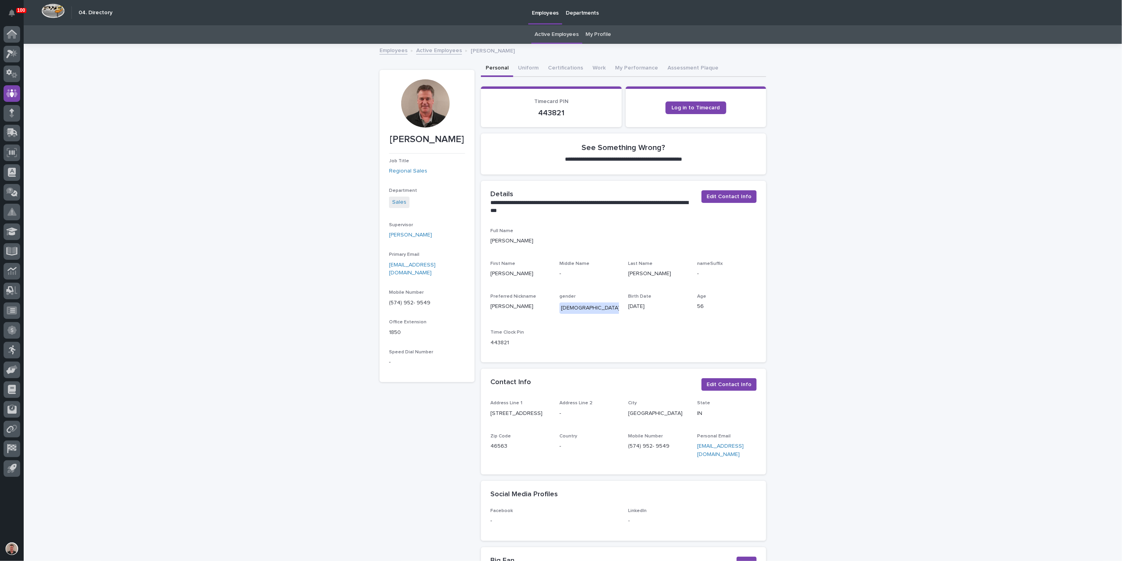 The image size is (1122, 561). Describe the element at coordinates (696, 108) in the screenshot. I see `a: Log in to Timecard` at that location.